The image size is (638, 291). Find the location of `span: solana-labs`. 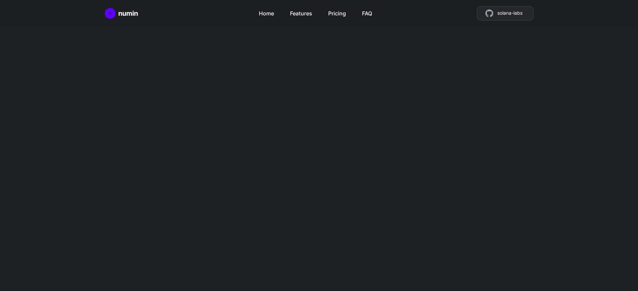

span: solana-labs is located at coordinates (510, 13).